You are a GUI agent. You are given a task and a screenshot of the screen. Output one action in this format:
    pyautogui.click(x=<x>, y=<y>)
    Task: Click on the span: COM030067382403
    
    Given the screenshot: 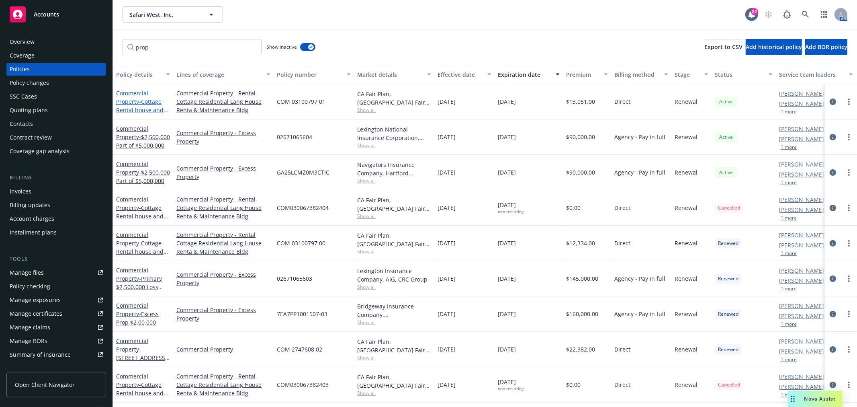 What is the action you would take?
    pyautogui.click(x=303, y=384)
    